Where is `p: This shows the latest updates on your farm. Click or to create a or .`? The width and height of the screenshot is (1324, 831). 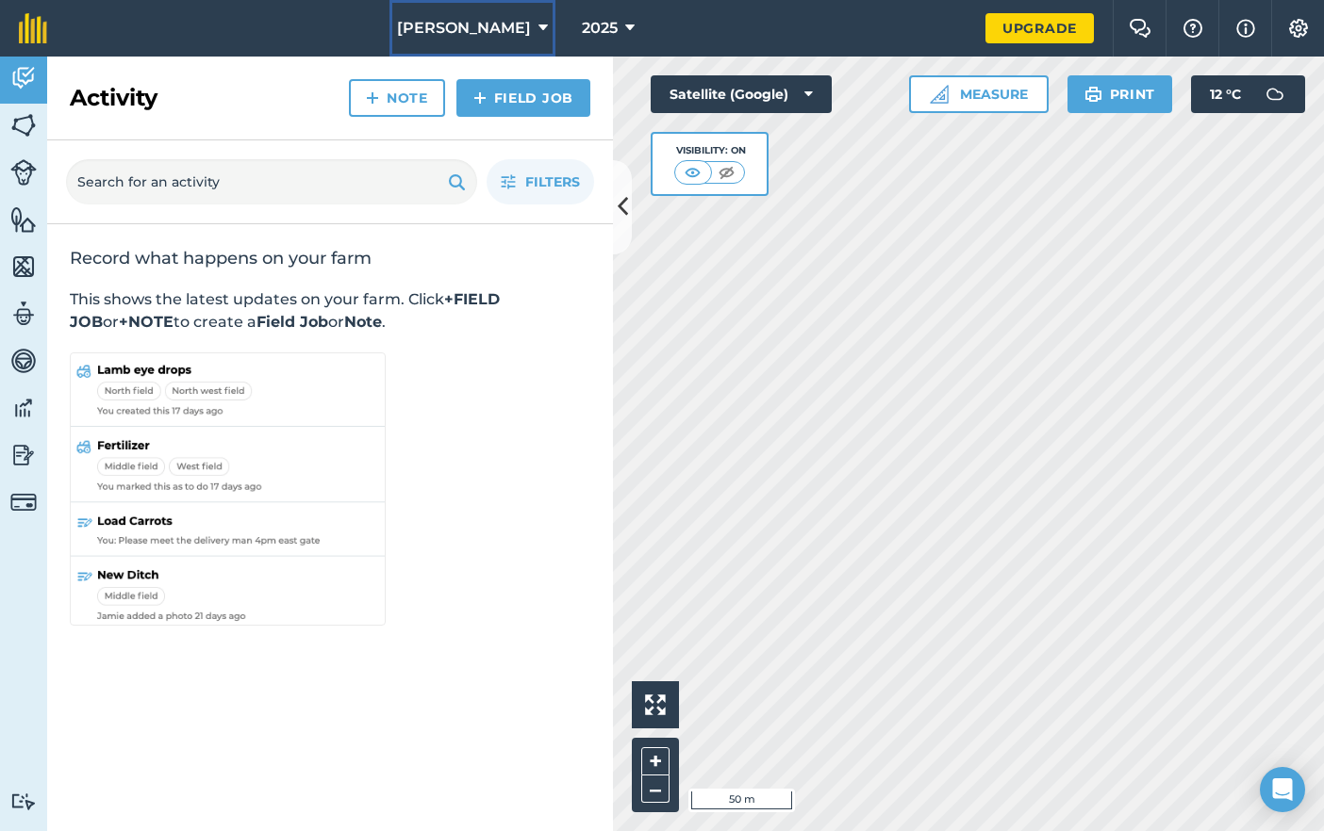
p: This shows the latest updates on your farm. Click or to create a or . is located at coordinates (330, 311).